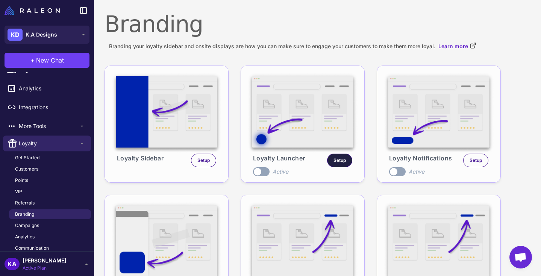  I want to click on span: New Chat, so click(50, 60).